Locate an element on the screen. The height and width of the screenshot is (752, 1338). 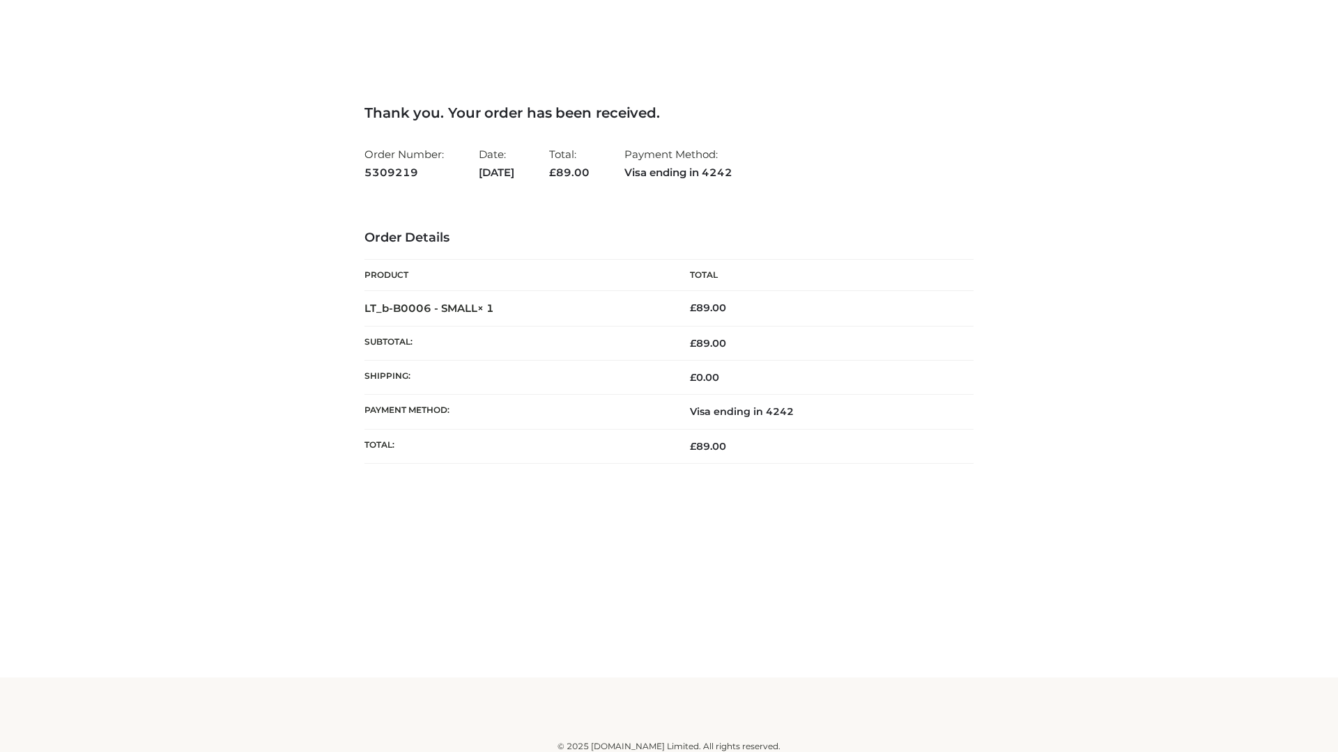
th: Subtotal: is located at coordinates (516, 343).